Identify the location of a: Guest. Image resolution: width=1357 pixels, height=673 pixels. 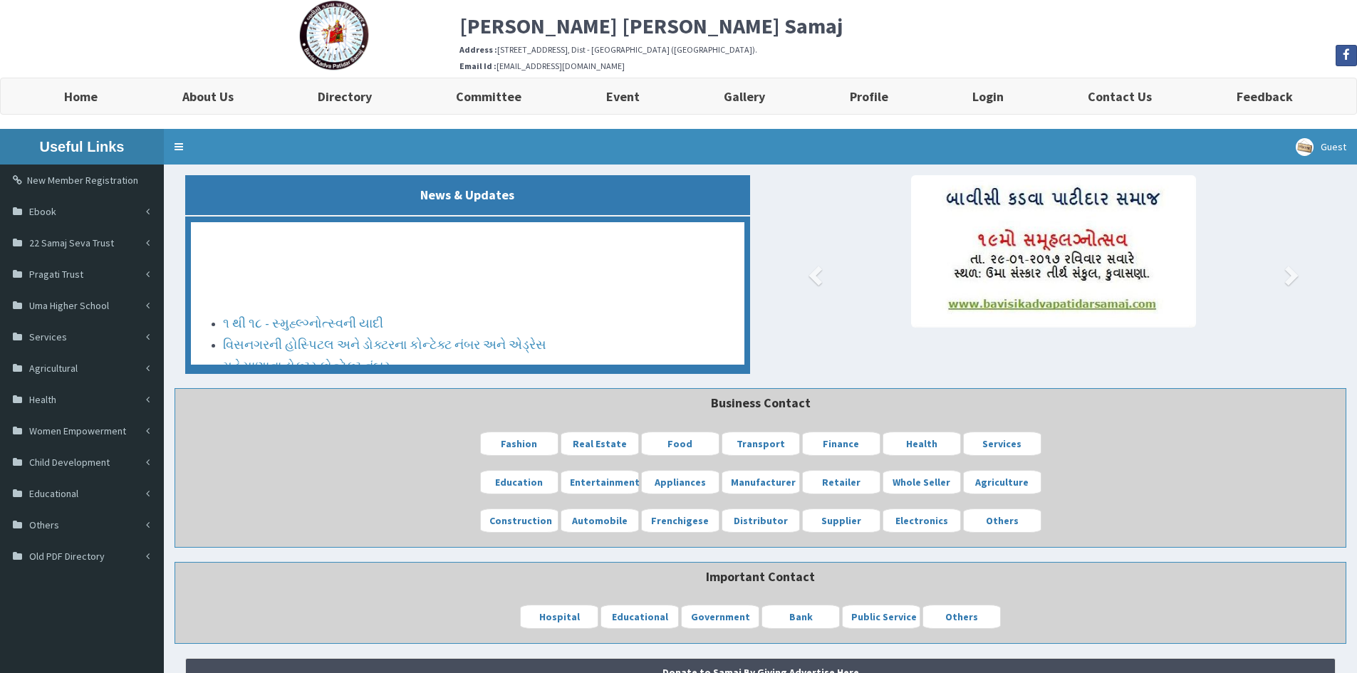
(1321, 147).